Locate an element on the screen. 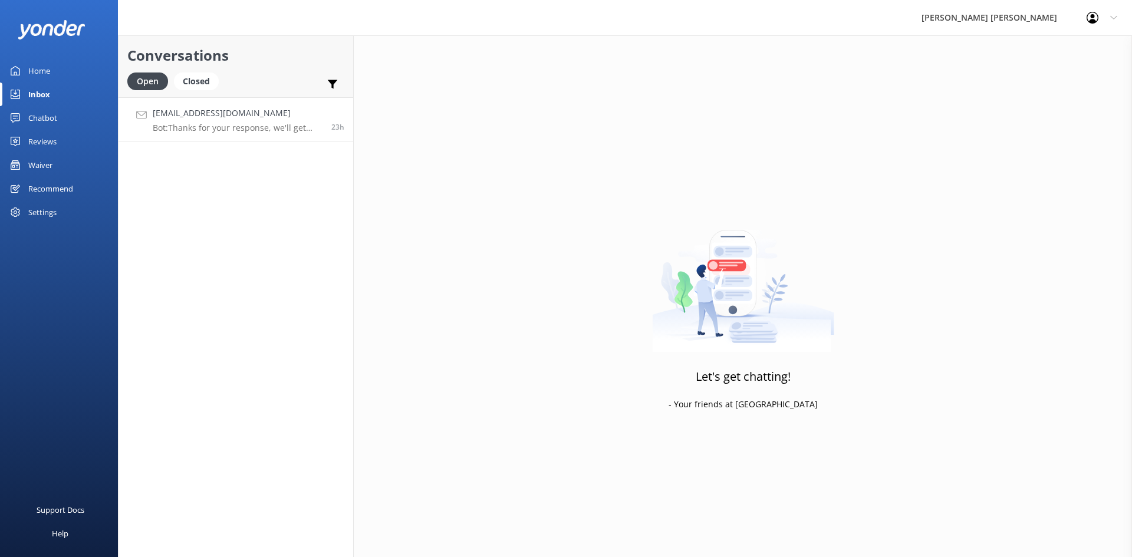 This screenshot has width=1132, height=557. div: Home is located at coordinates (39, 71).